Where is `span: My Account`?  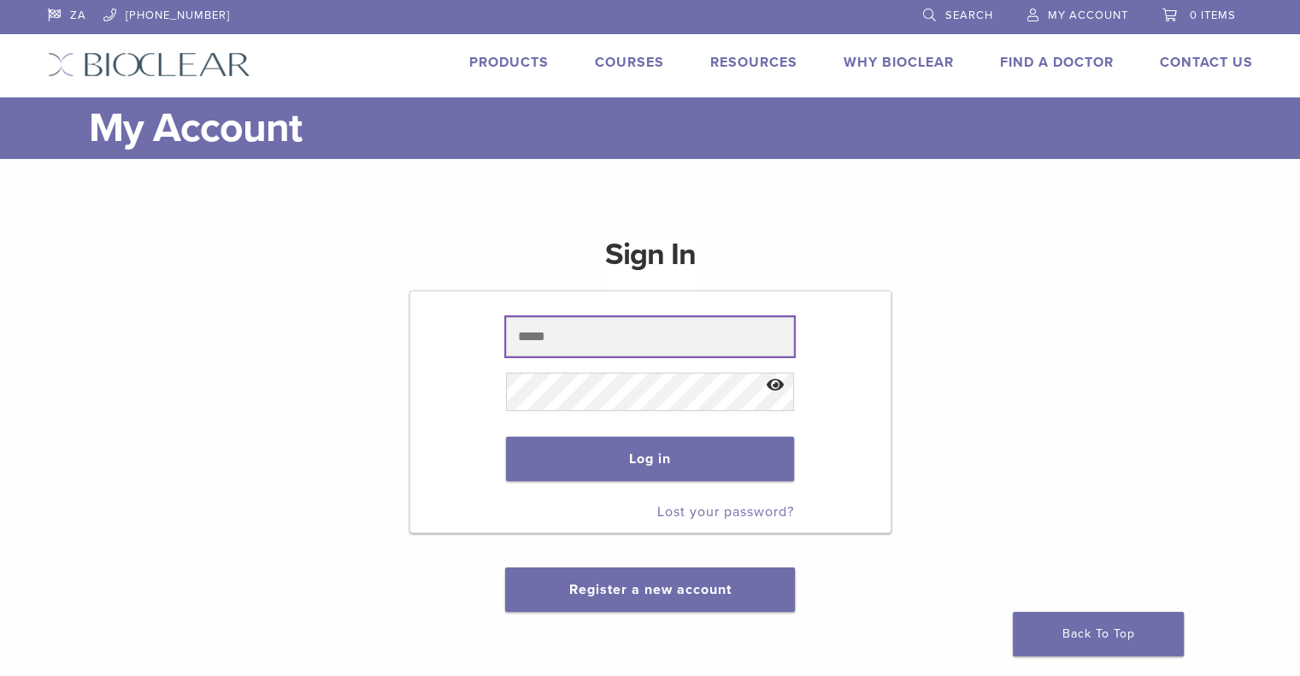 span: My Account is located at coordinates (1088, 15).